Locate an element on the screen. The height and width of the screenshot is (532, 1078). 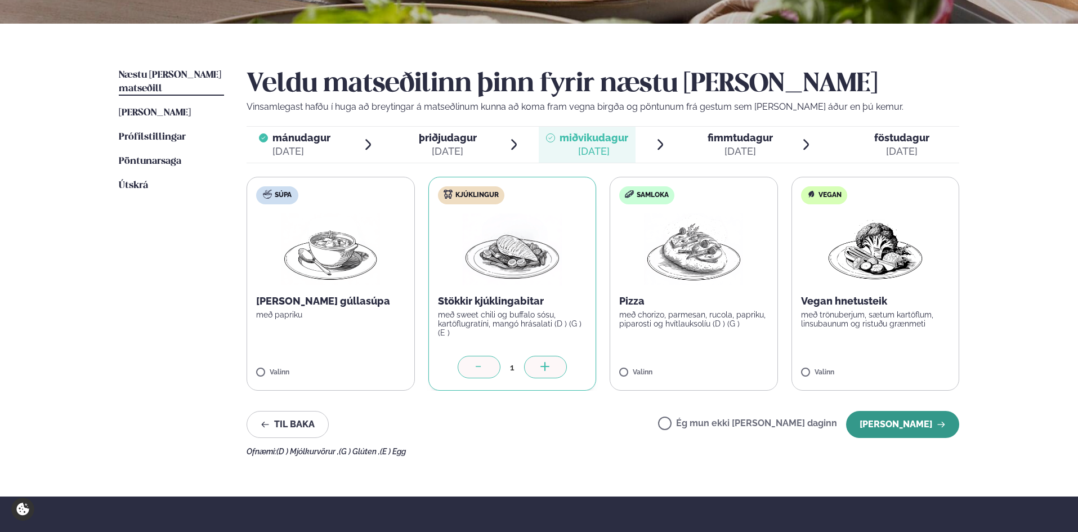
span: (D ) Mjólkurvörur , is located at coordinates (307, 451).